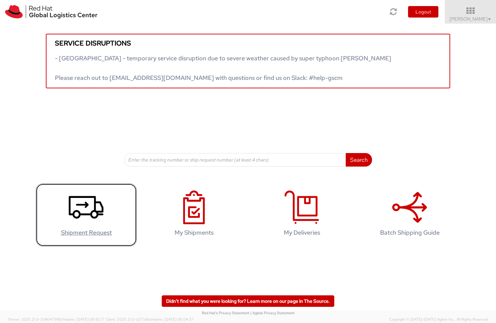  I want to click on span: Client: 2025.21.0-c073d8a, so click(150, 319).